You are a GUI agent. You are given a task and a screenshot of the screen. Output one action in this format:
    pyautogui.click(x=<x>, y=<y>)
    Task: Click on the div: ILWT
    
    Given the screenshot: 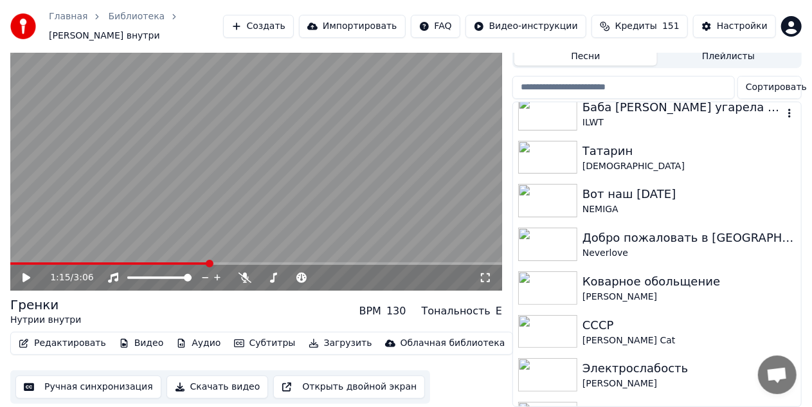 What is the action you would take?
    pyautogui.click(x=683, y=123)
    